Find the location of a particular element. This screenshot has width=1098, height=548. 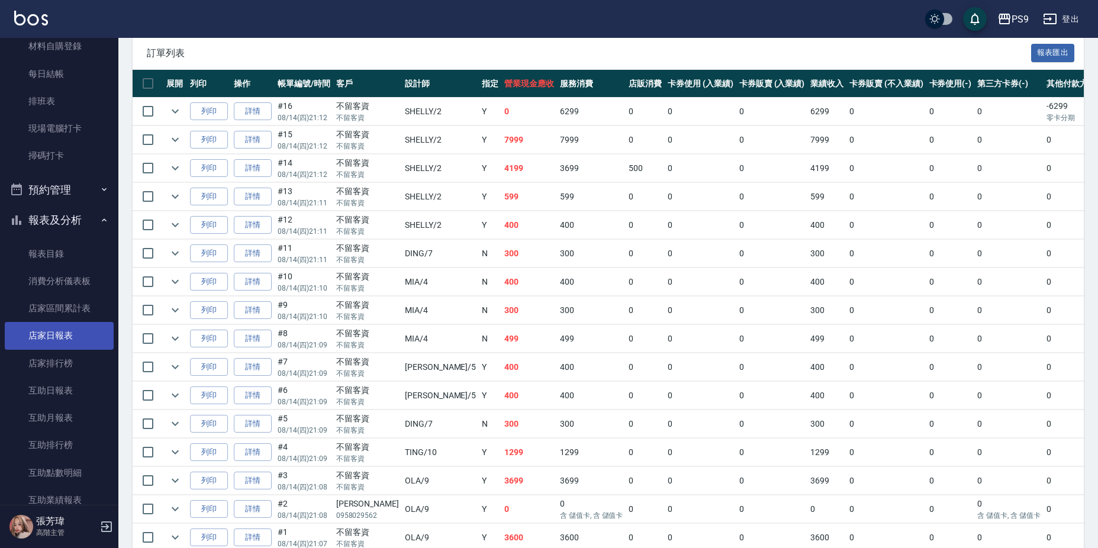

td: 7999 is located at coordinates (827, 140).